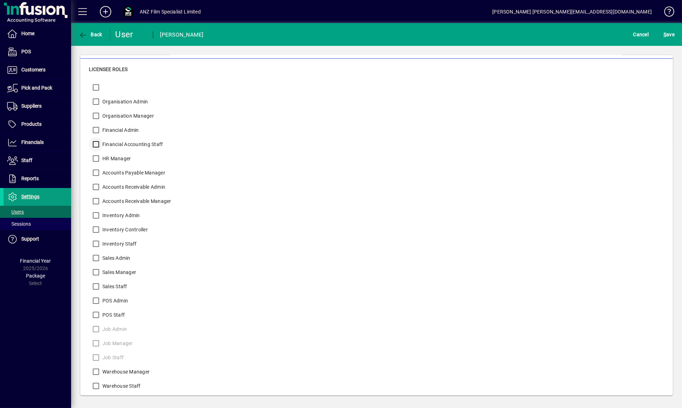 The height and width of the screenshot is (408, 682). What do you see at coordinates (37, 179) in the screenshot?
I see `a: Reports` at bounding box center [37, 179].